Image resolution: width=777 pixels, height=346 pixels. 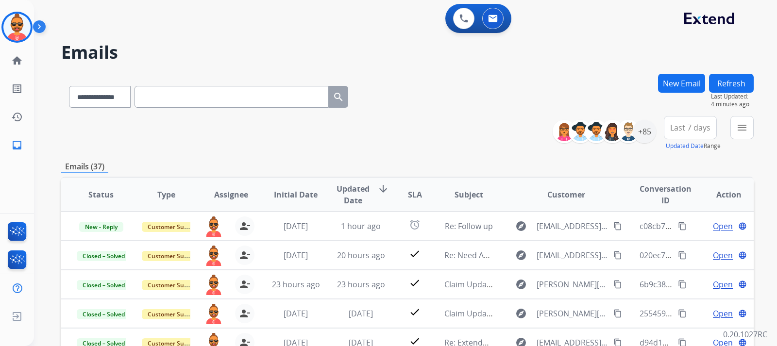 I want to click on button: New Email, so click(x=681, y=83).